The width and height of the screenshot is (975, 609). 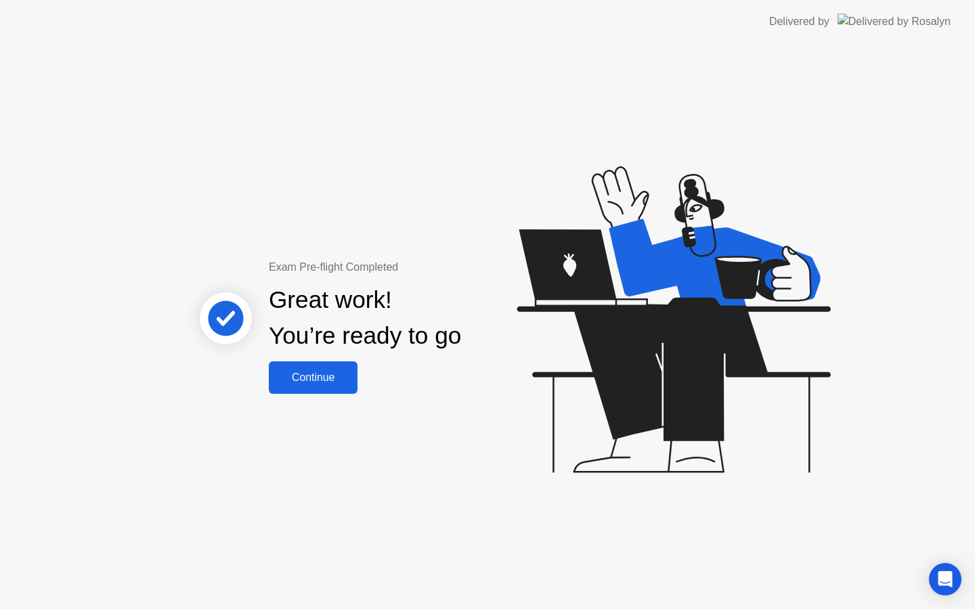 What do you see at coordinates (313, 378) in the screenshot?
I see `button: Continue` at bounding box center [313, 378].